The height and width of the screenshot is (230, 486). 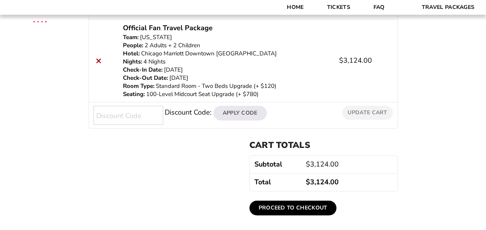 What do you see at coordinates (324, 145) in the screenshot?
I see `h2: Cart totals` at bounding box center [324, 145].